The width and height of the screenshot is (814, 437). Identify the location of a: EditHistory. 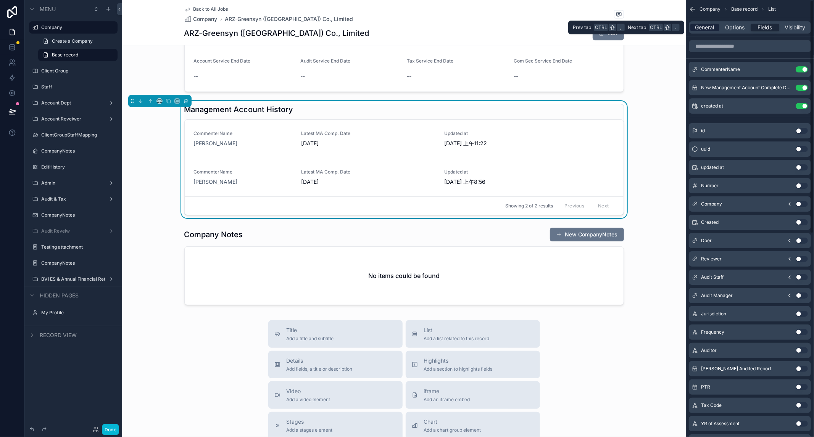
(79, 167).